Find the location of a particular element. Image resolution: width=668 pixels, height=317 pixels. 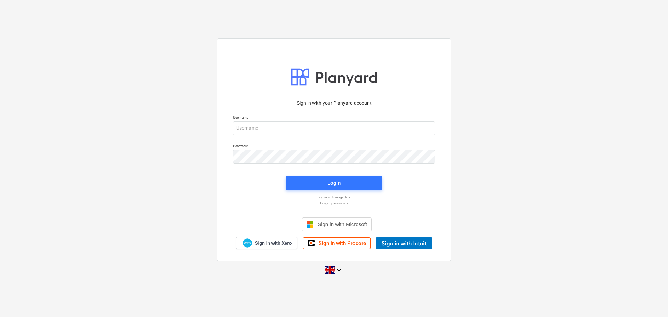

p: Username is located at coordinates (334, 118).